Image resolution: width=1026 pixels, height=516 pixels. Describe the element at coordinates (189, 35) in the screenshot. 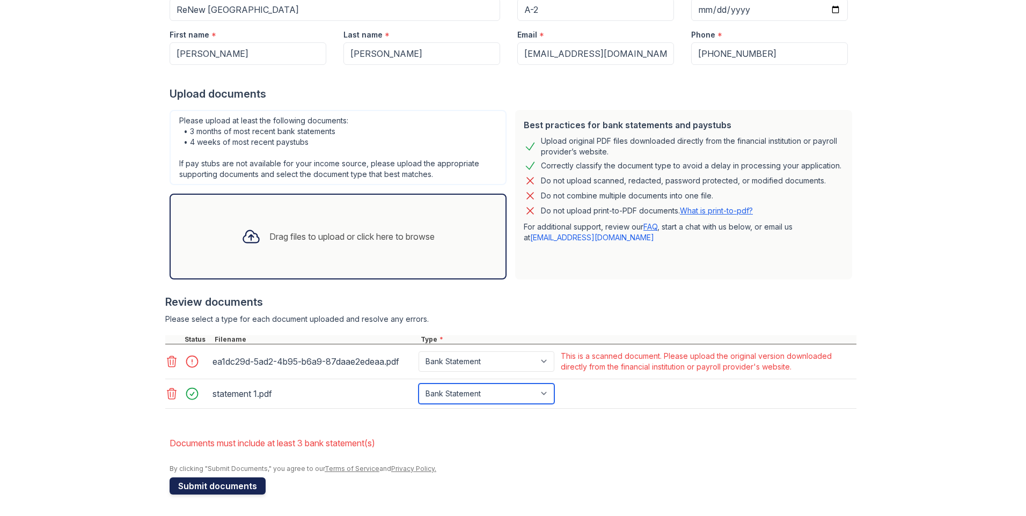

I see `label: First name` at that location.